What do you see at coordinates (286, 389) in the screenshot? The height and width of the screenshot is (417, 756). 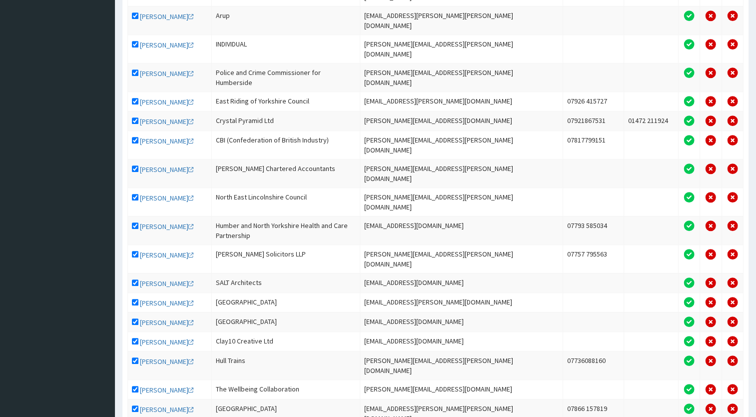 I see `td: The Wellbeing Collaboration` at bounding box center [286, 389].